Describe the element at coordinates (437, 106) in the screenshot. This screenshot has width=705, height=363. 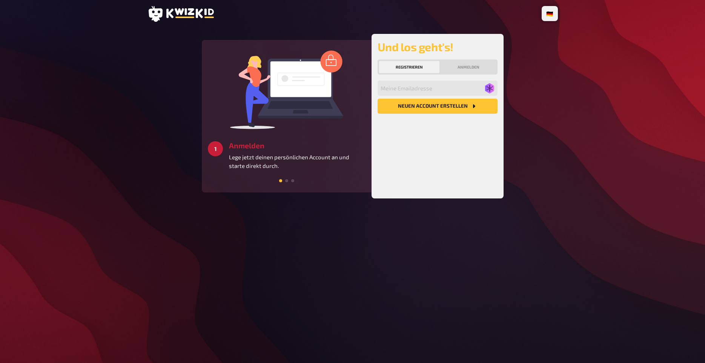
I see `button: Neuen Account Erstellen` at that location.